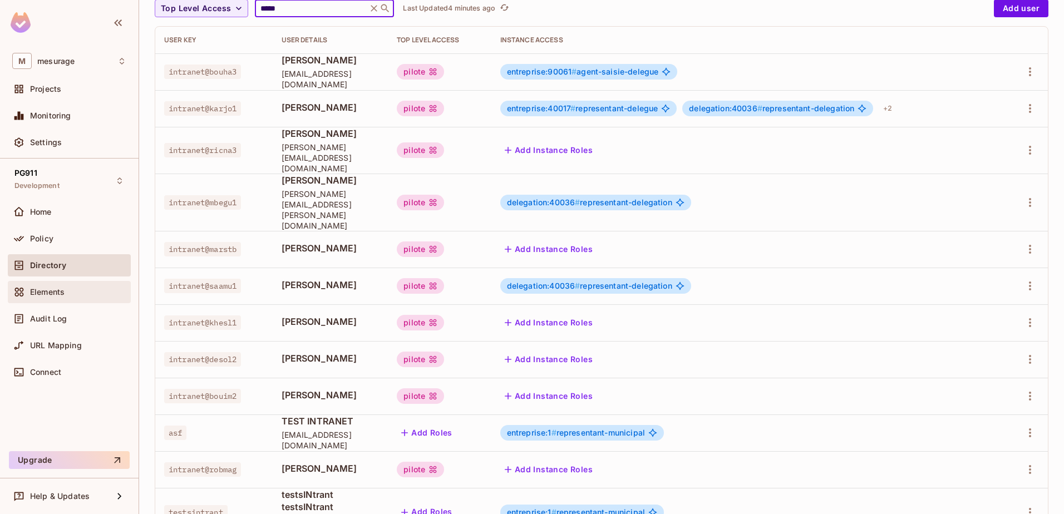 The height and width of the screenshot is (514, 1064). What do you see at coordinates (203, 203) in the screenshot?
I see `span: intranet@mbegu1` at bounding box center [203, 203].